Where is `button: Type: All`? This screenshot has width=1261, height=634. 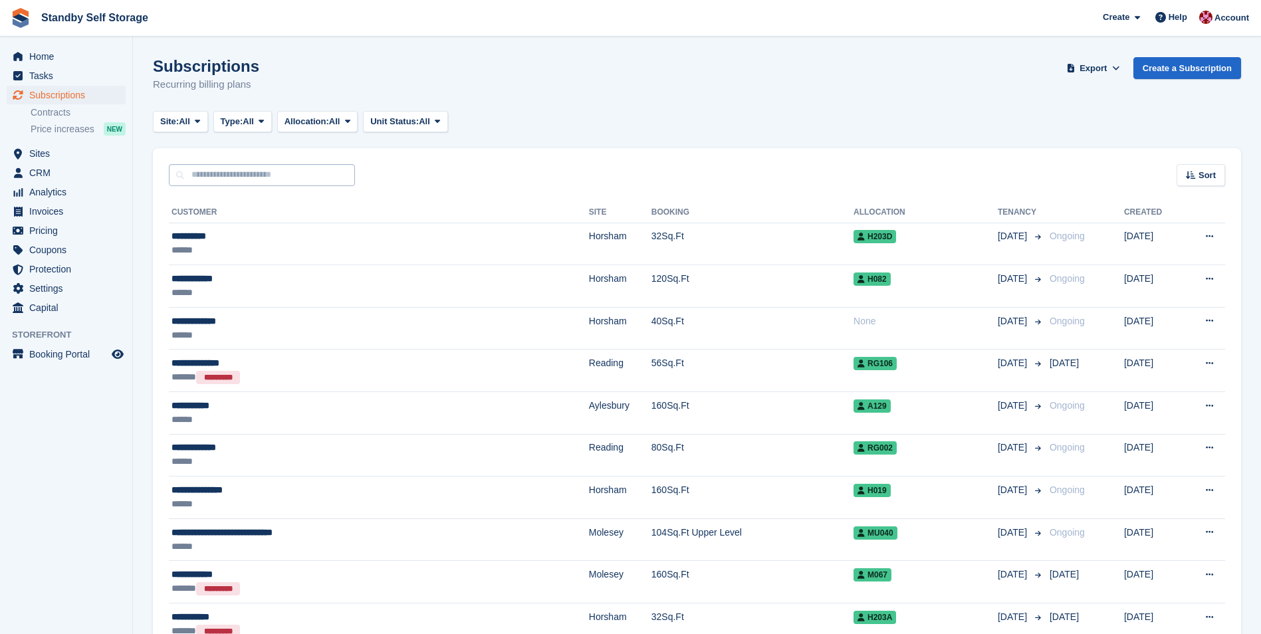 button: Type: All is located at coordinates (243, 122).